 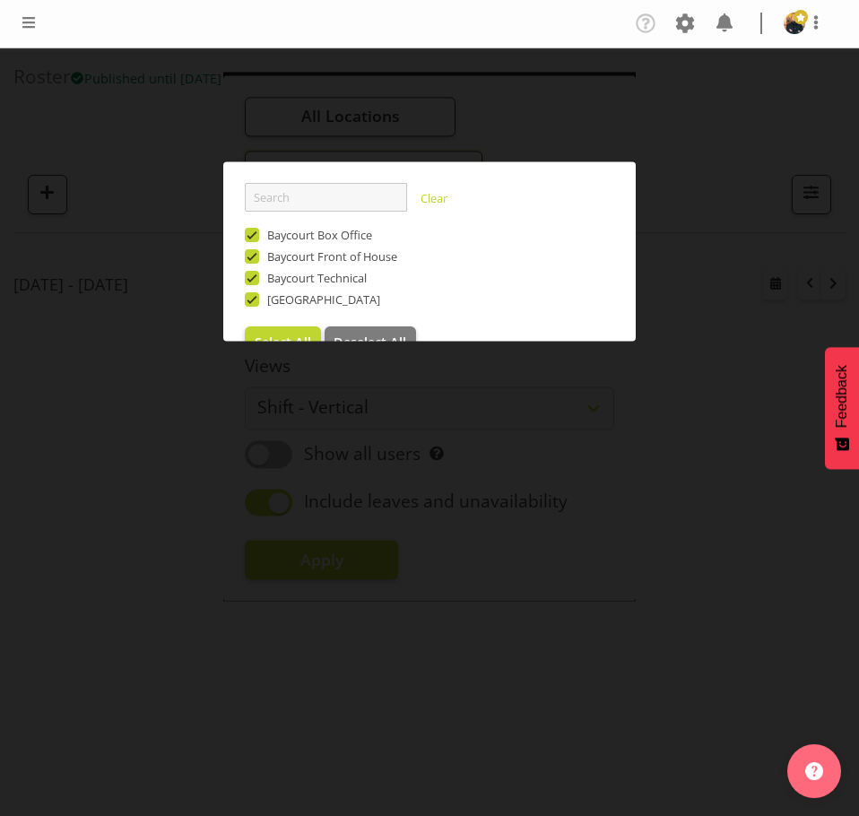 I want to click on img: help-xxl-2.png, so click(x=814, y=771).